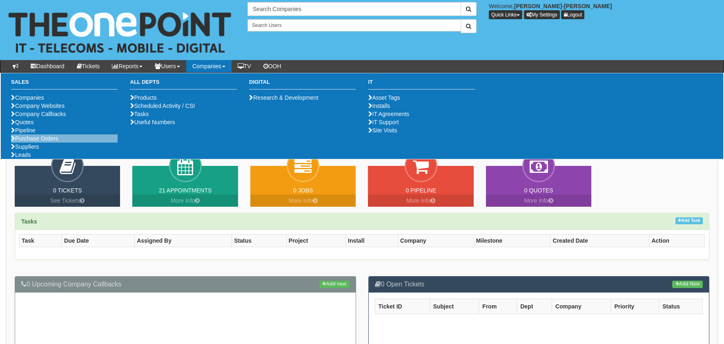 Image resolution: width=724 pixels, height=344 pixels. I want to click on a: 0 Quotes, so click(538, 190).